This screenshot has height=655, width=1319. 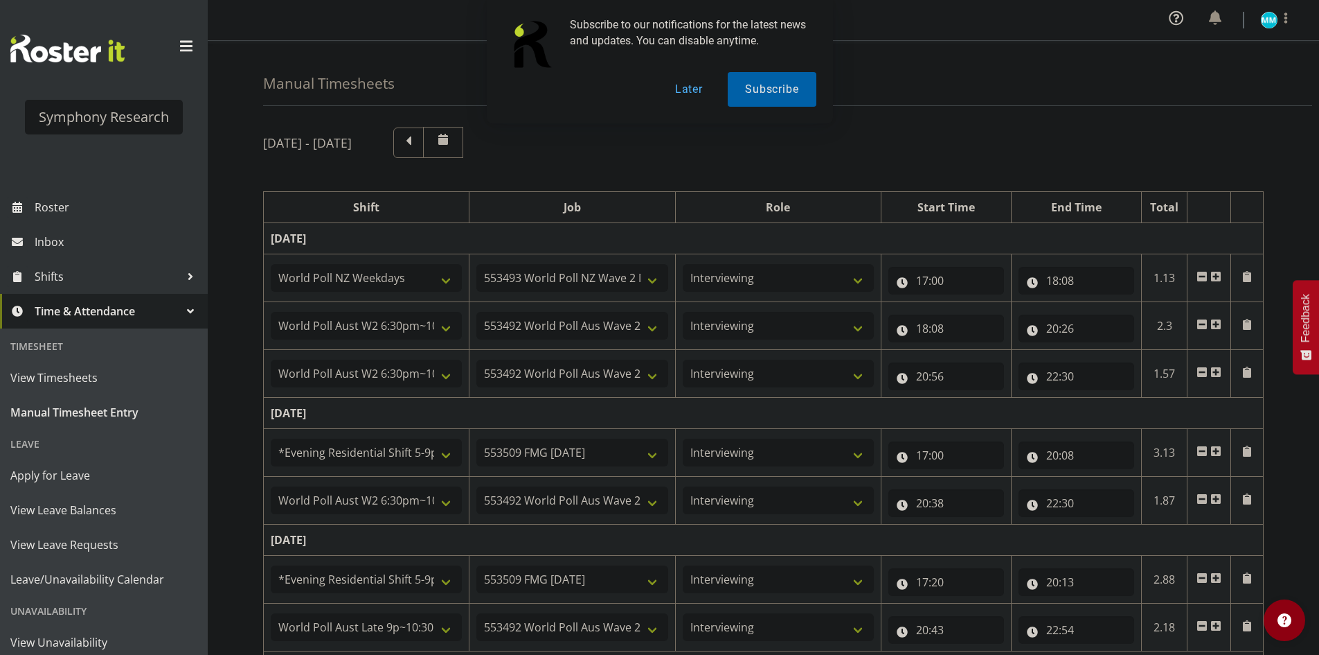 I want to click on a: View Leave Requests, so click(x=104, y=544).